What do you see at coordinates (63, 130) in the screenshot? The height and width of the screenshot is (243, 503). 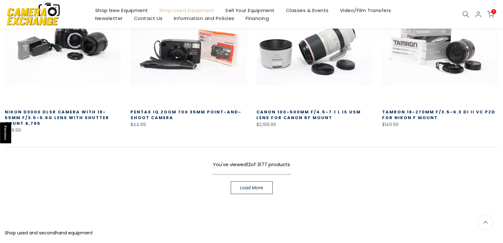 I see `div: $179.99` at bounding box center [63, 130].